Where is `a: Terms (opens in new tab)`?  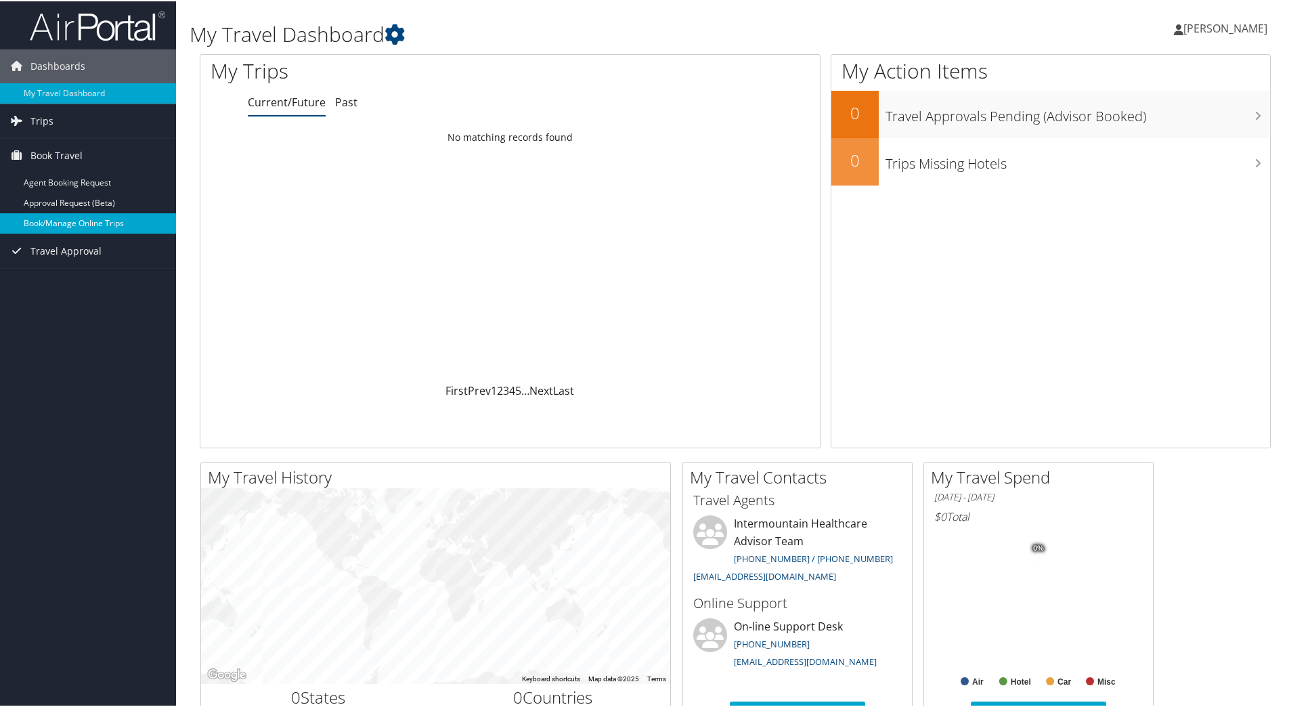
a: Terms (opens in new tab) is located at coordinates (657, 677).